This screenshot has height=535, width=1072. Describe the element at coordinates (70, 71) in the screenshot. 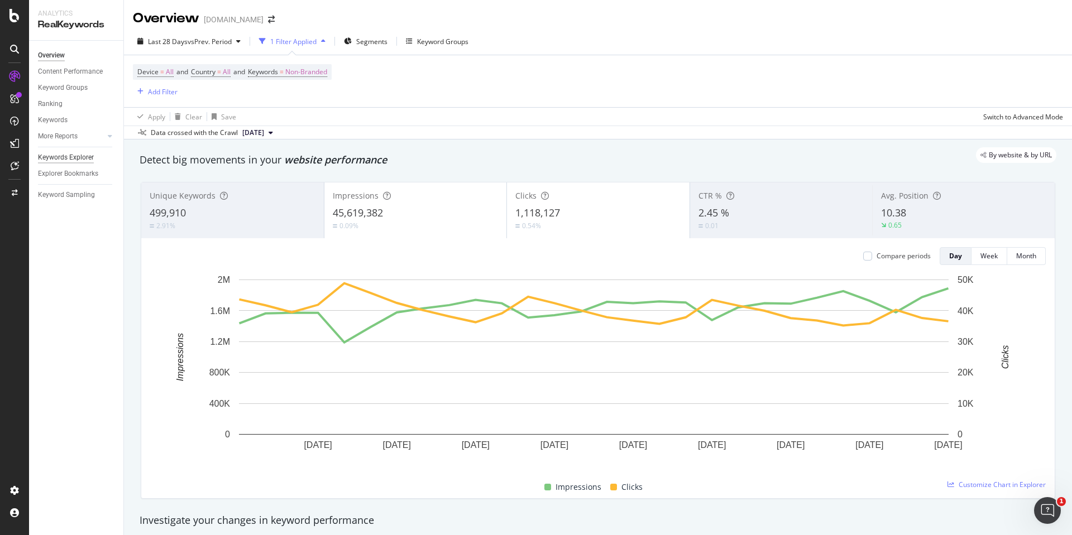

I see `div: Content Performance` at that location.